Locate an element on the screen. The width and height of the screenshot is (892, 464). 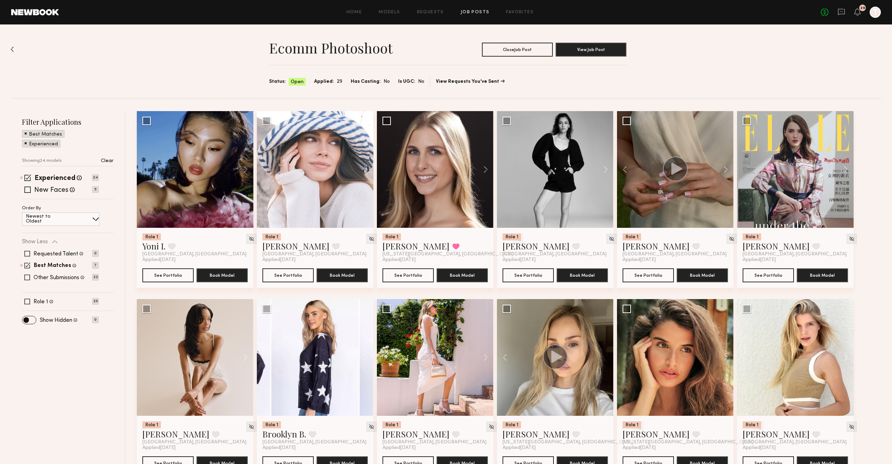
p: 24 is located at coordinates (95, 177).